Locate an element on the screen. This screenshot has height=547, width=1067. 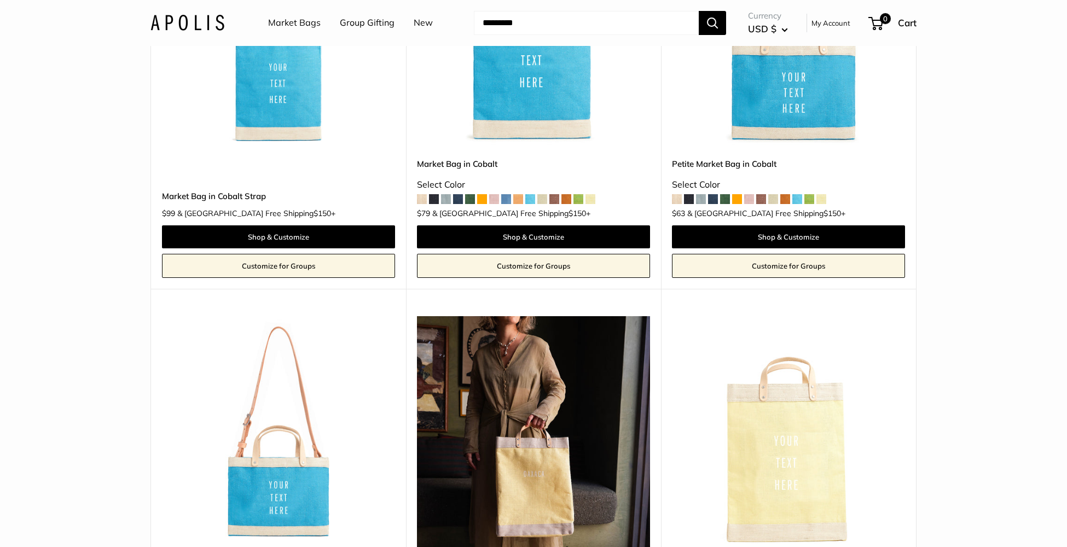
span: $79 is located at coordinates (424, 213).